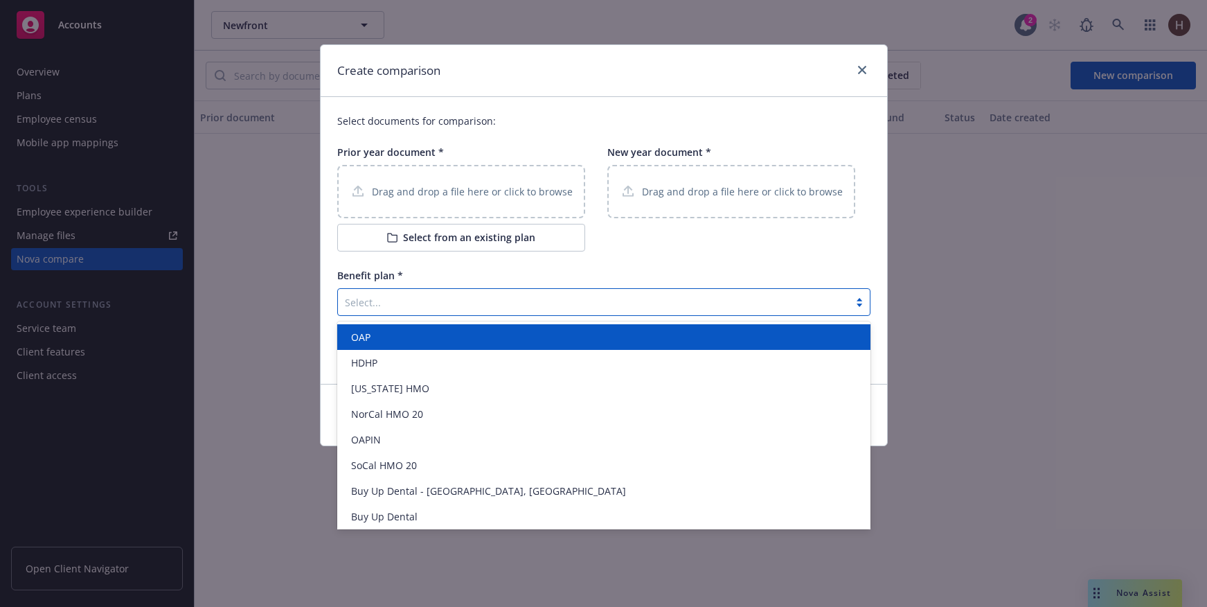 The height and width of the screenshot is (607, 1207). Describe the element at coordinates (391, 152) in the screenshot. I see `span: Prior year document *` at that location.